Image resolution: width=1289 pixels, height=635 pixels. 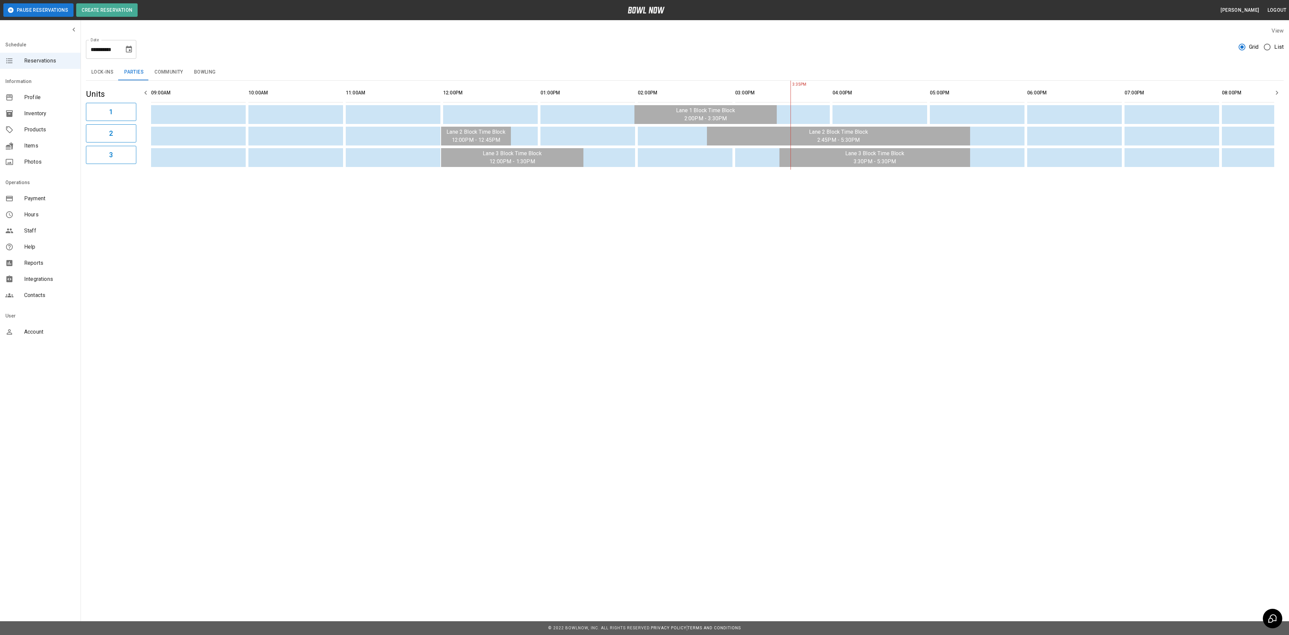 I want to click on span: Profile, so click(x=50, y=97).